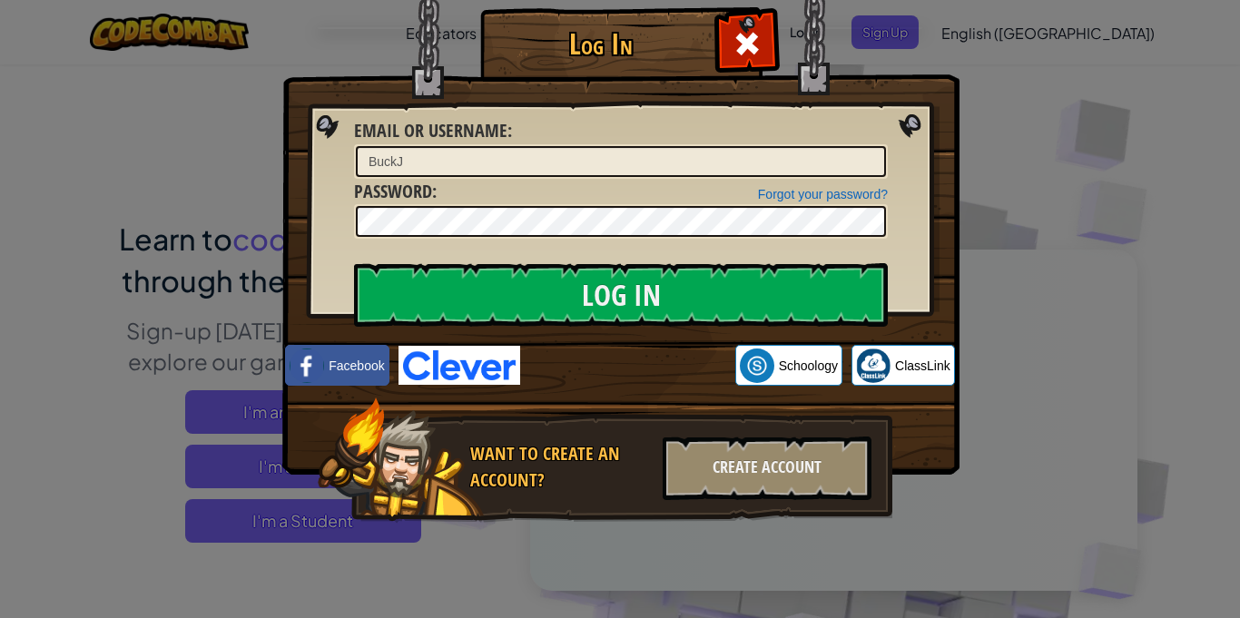  What do you see at coordinates (307, 366) in the screenshot?
I see `img: facebook_small.png` at bounding box center [307, 366].